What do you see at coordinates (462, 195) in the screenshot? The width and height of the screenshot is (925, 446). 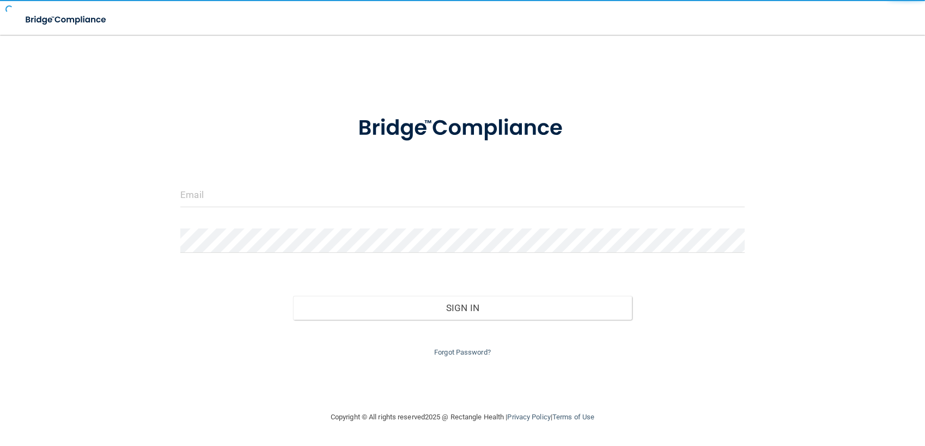 I see `input: Email` at bounding box center [462, 195].